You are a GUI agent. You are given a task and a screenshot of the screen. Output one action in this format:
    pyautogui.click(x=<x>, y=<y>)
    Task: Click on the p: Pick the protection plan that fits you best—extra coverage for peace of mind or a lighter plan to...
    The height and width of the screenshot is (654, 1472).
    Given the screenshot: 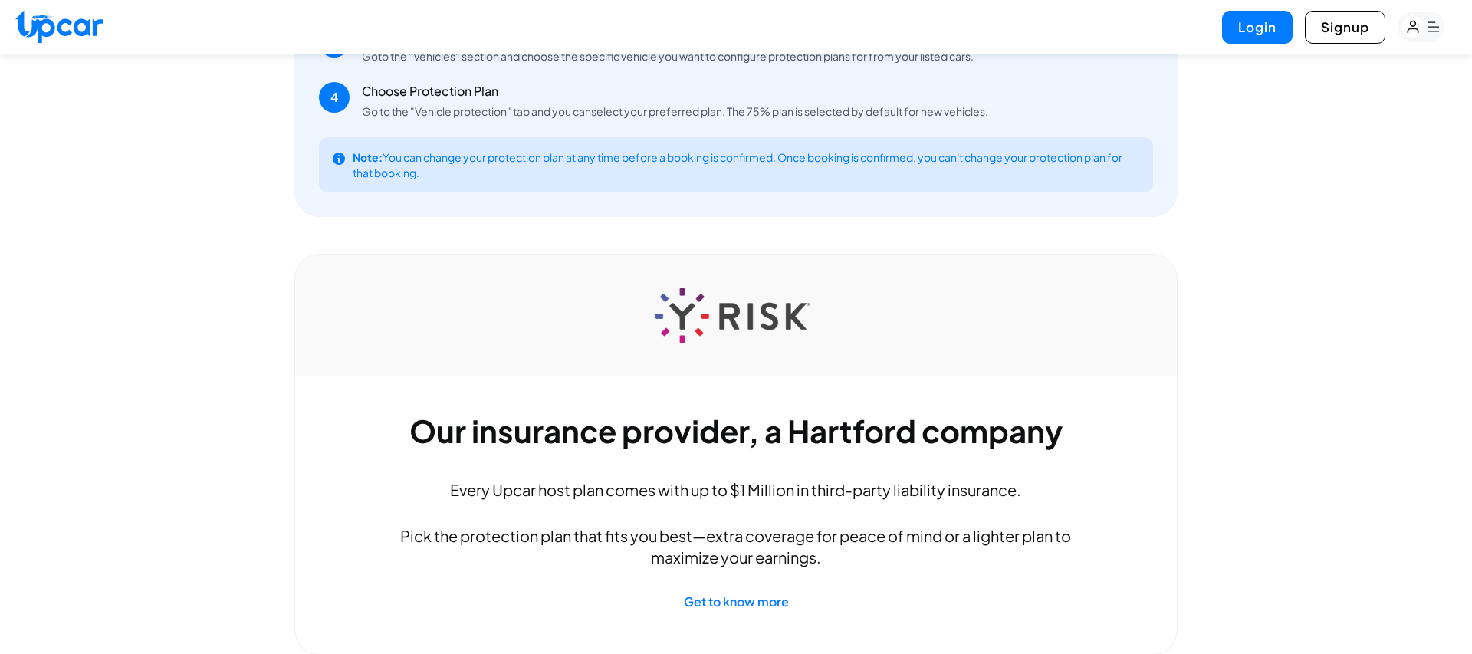 What is the action you would take?
    pyautogui.click(x=736, y=547)
    